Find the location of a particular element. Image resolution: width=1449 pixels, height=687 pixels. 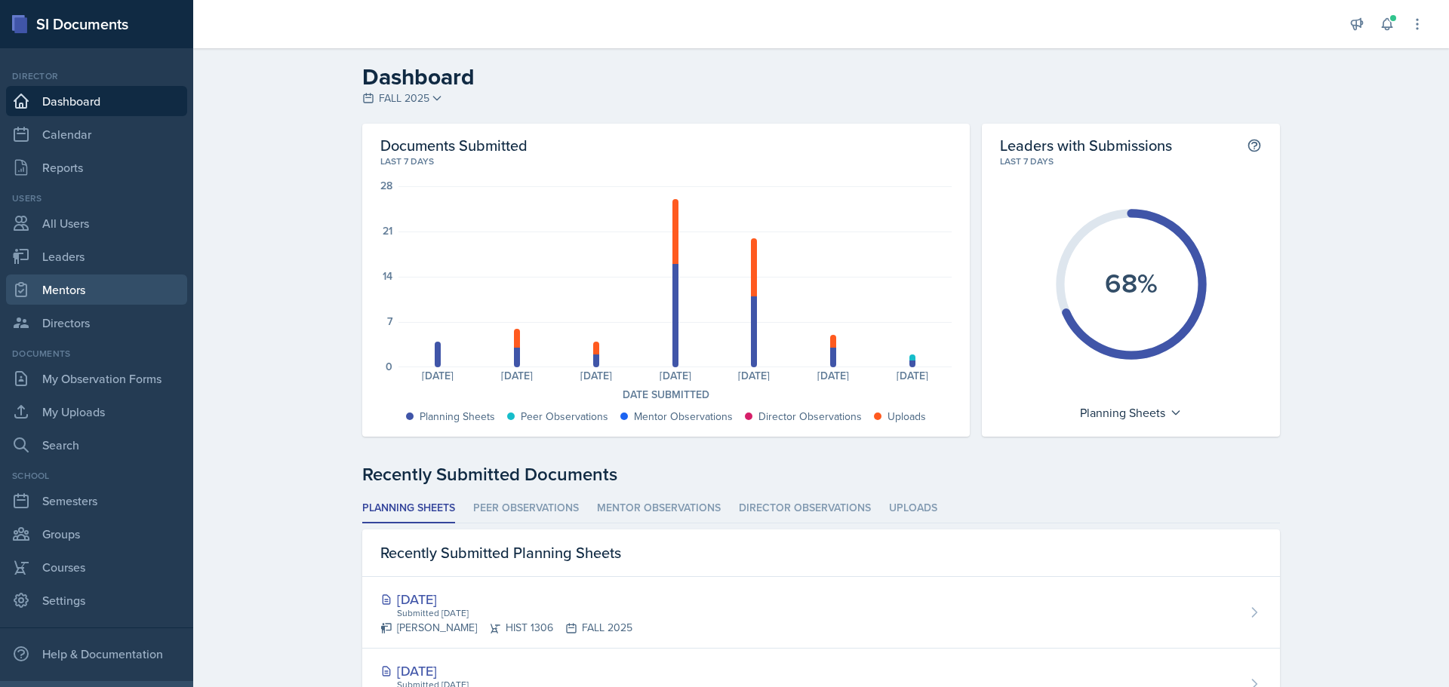

div: 0 is located at coordinates (389, 367).